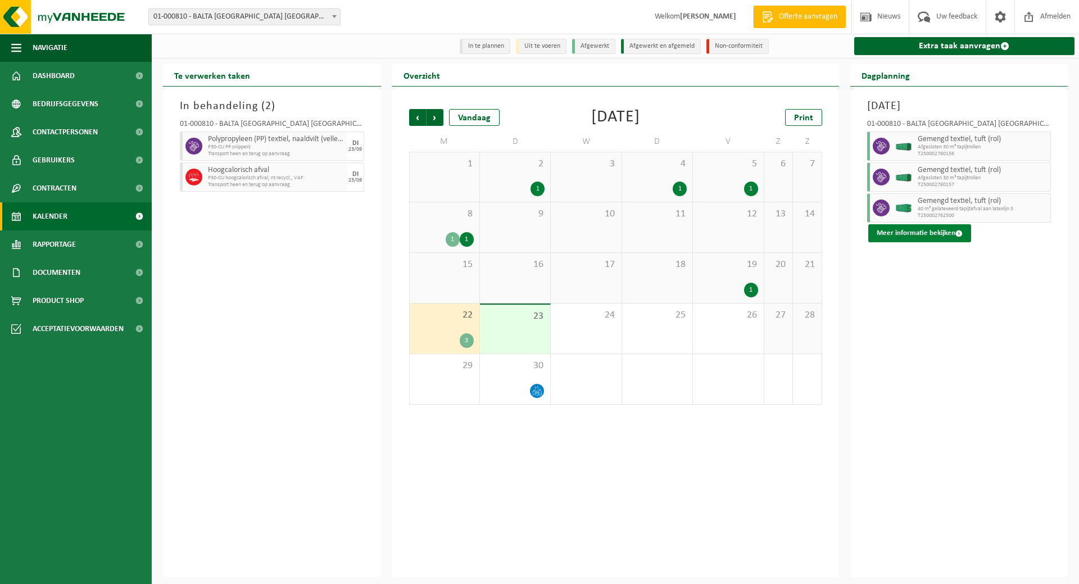 Image resolution: width=1079 pixels, height=584 pixels. Describe the element at coordinates (445, 315) in the screenshot. I see `span: 22` at that location.